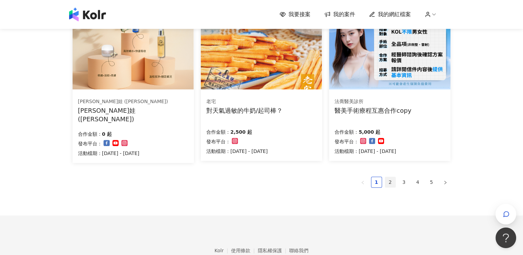  Describe the element at coordinates (418, 182) in the screenshot. I see `li: 4` at that location.